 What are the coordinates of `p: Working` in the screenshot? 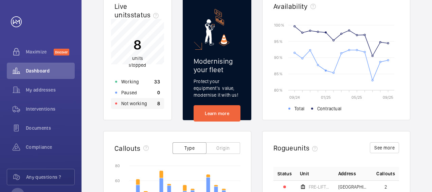 It's located at (130, 82).